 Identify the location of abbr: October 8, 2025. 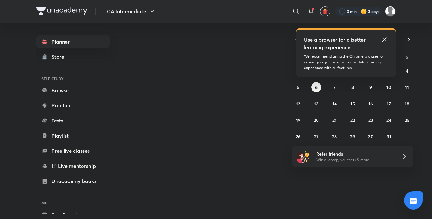
(352, 87).